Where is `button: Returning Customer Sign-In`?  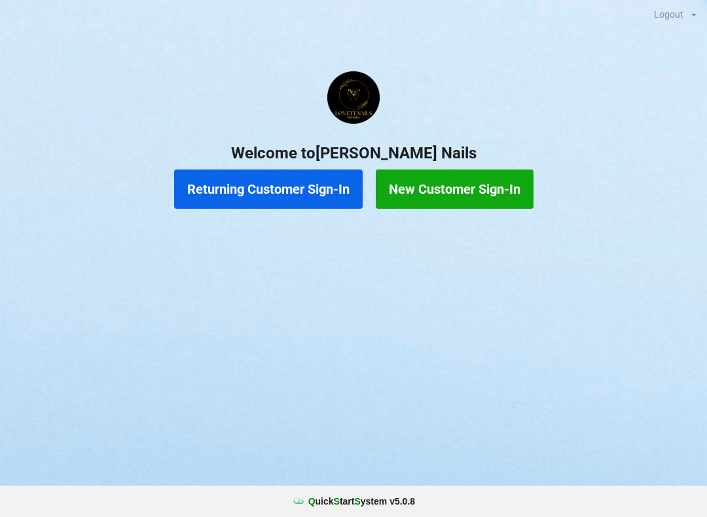 button: Returning Customer Sign-In is located at coordinates (268, 189).